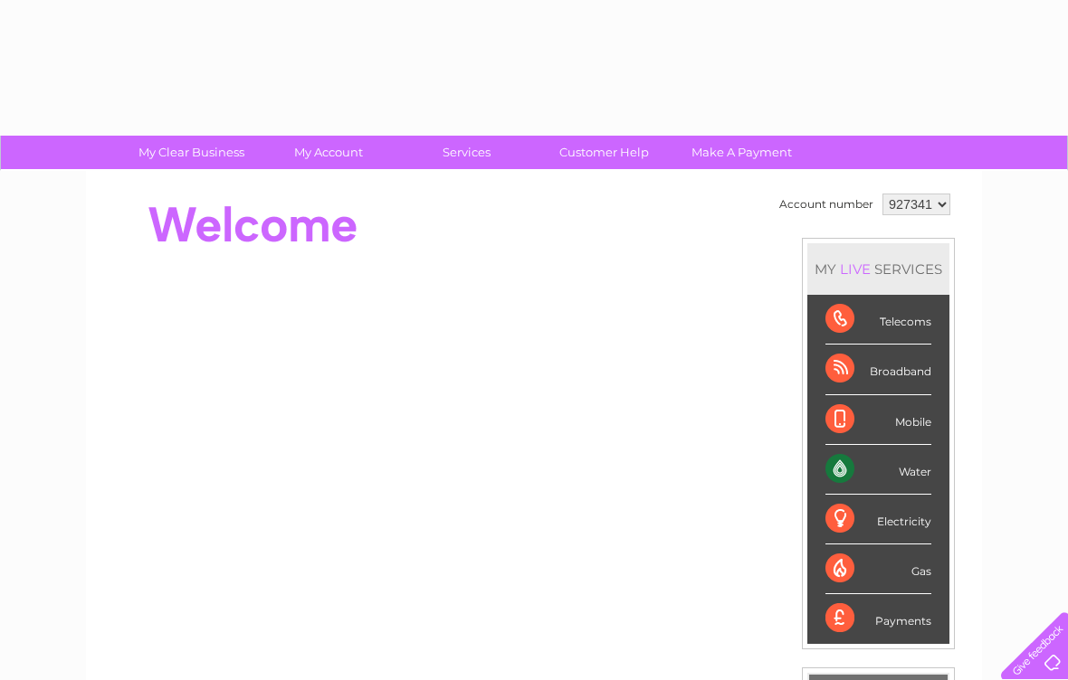  What do you see at coordinates (855, 269) in the screenshot?
I see `div: LIVE` at bounding box center [855, 269].